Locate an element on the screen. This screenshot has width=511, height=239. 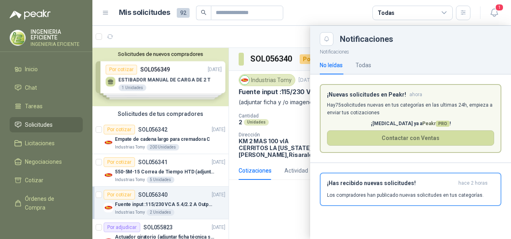
span: Cotizar is located at coordinates (34, 180).